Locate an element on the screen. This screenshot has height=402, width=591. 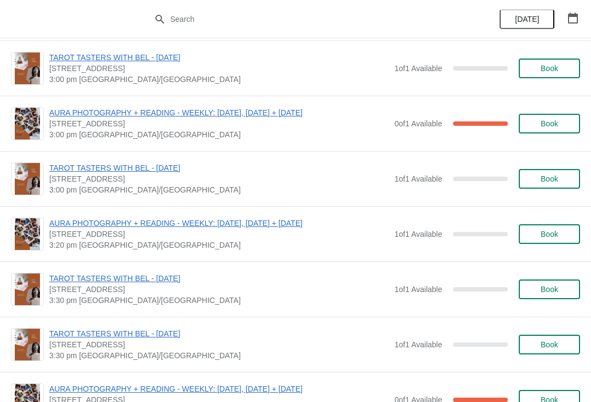
img: TAROT TASTERS WITH BEL - 10TH OCTOBER | 74 Broadway Market, London, UK | 3:00 pm Europe/London is located at coordinates (27, 179).